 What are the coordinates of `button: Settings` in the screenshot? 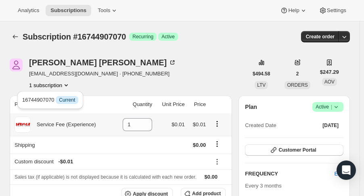 It's located at (332, 10).